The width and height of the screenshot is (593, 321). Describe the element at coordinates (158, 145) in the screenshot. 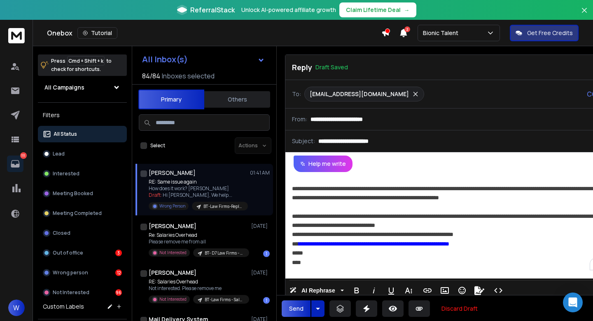

I see `label: Select` at that location.